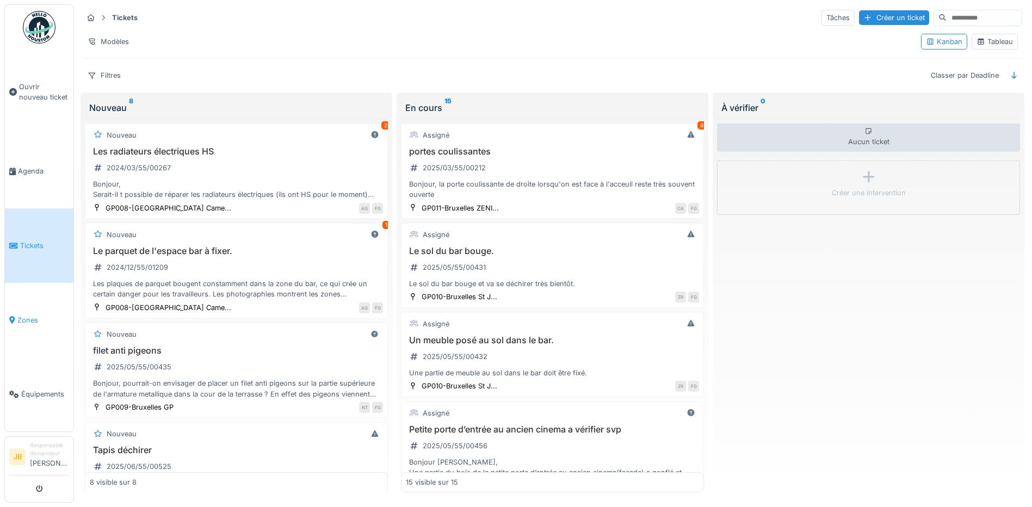 The width and height of the screenshot is (1032, 507). I want to click on div: GP009-Bruxelles GP, so click(139, 407).